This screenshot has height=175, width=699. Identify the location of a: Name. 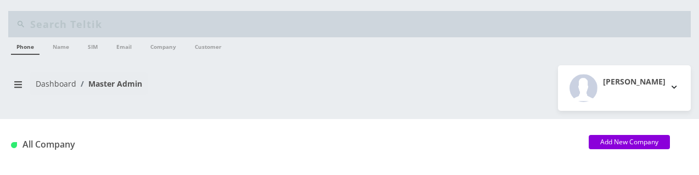
(61, 46).